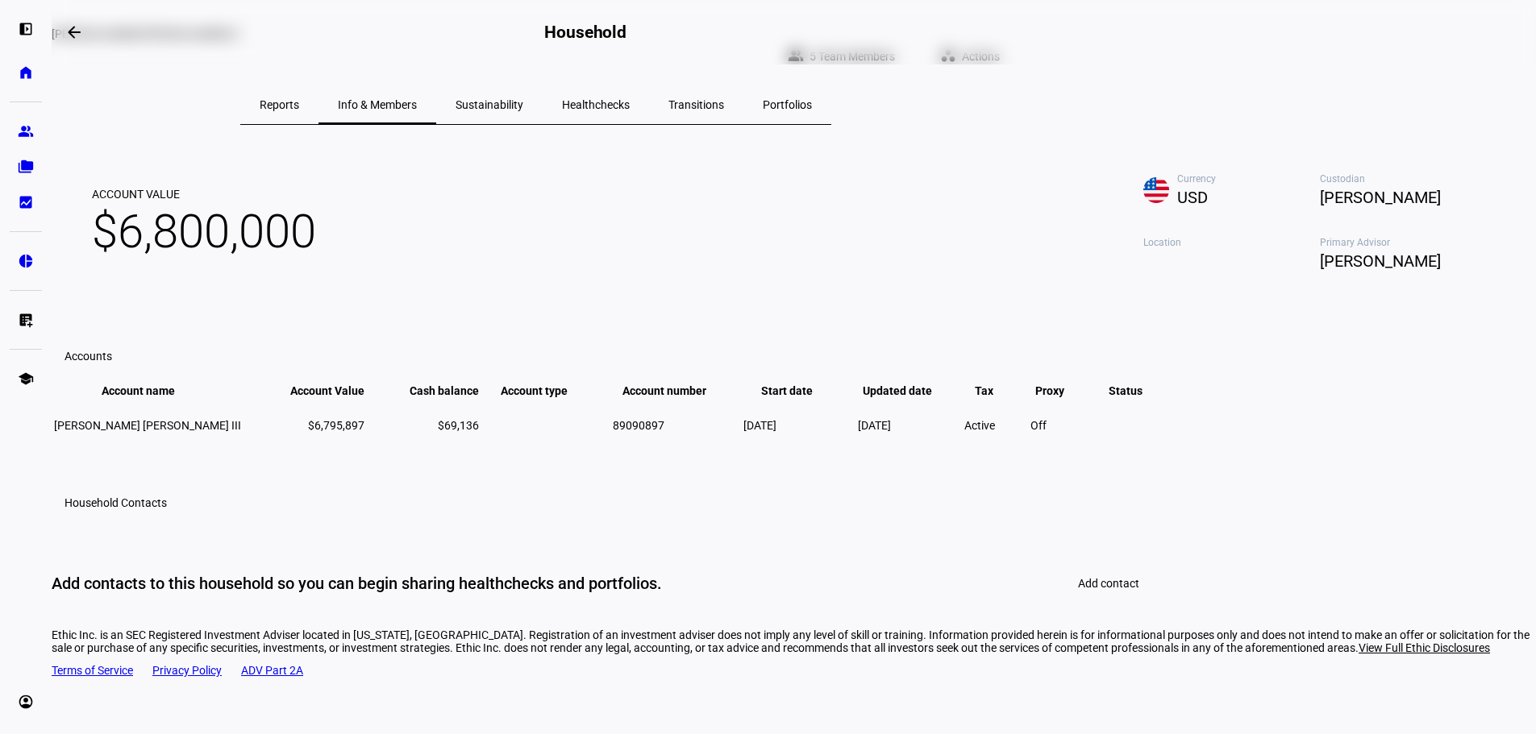 Image resolution: width=1536 pixels, height=734 pixels. What do you see at coordinates (909, 391) in the screenshot?
I see `span: Updated date` at bounding box center [909, 391].